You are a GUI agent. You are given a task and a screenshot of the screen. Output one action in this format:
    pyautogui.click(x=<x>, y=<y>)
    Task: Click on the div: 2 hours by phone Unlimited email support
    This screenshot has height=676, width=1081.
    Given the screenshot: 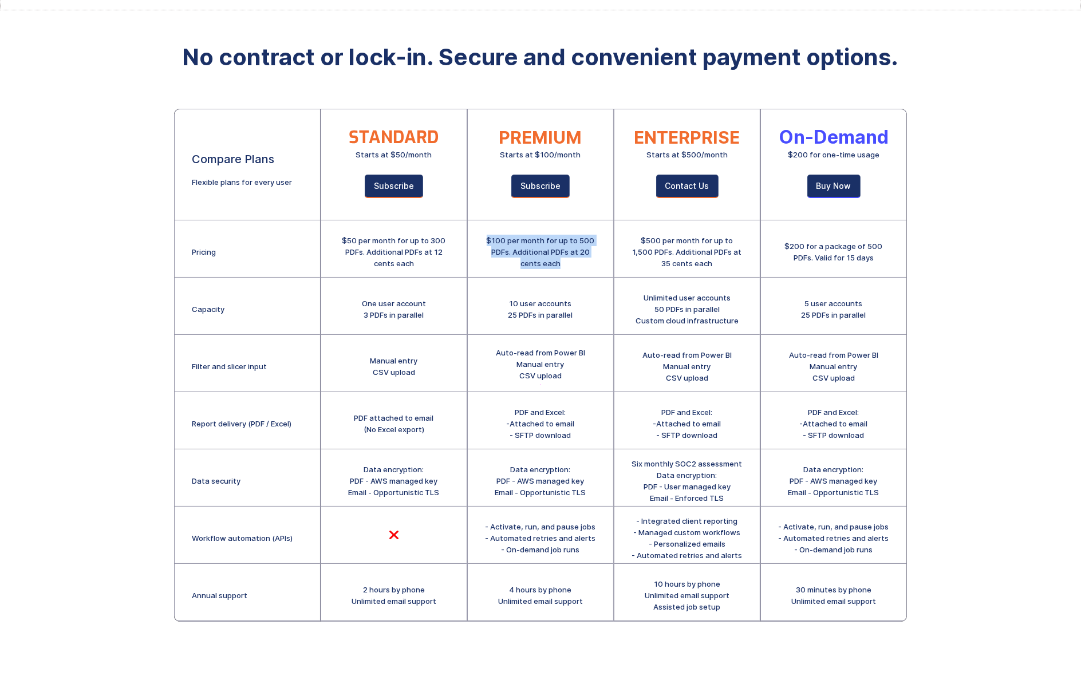 What is the action you would take?
    pyautogui.click(x=394, y=596)
    